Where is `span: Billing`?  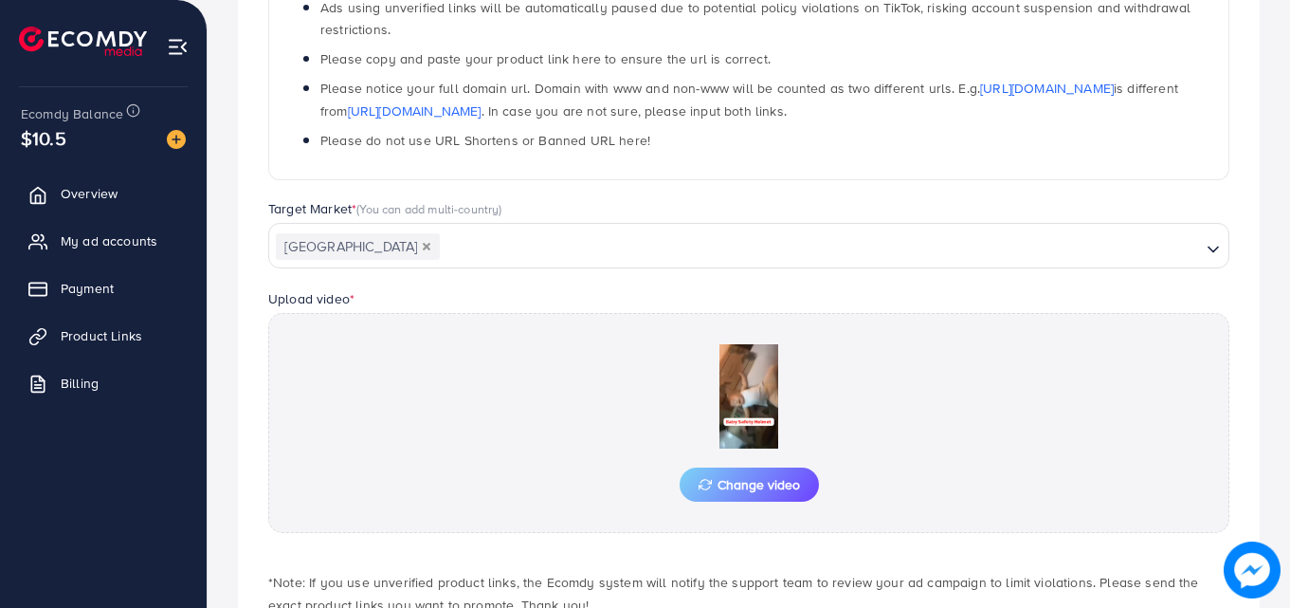 span: Billing is located at coordinates (80, 383).